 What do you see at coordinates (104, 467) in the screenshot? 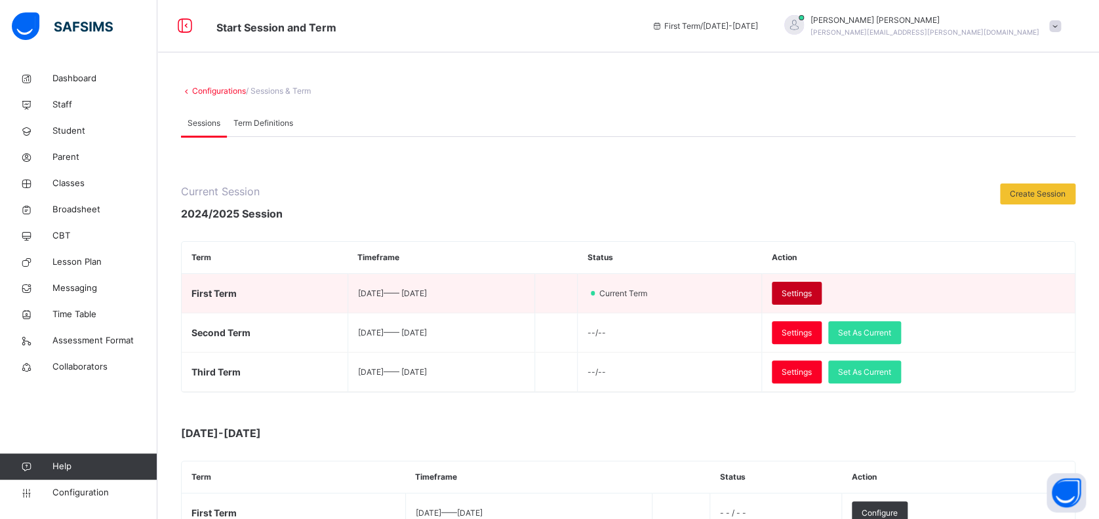
I see `span: Help` at bounding box center [104, 467].